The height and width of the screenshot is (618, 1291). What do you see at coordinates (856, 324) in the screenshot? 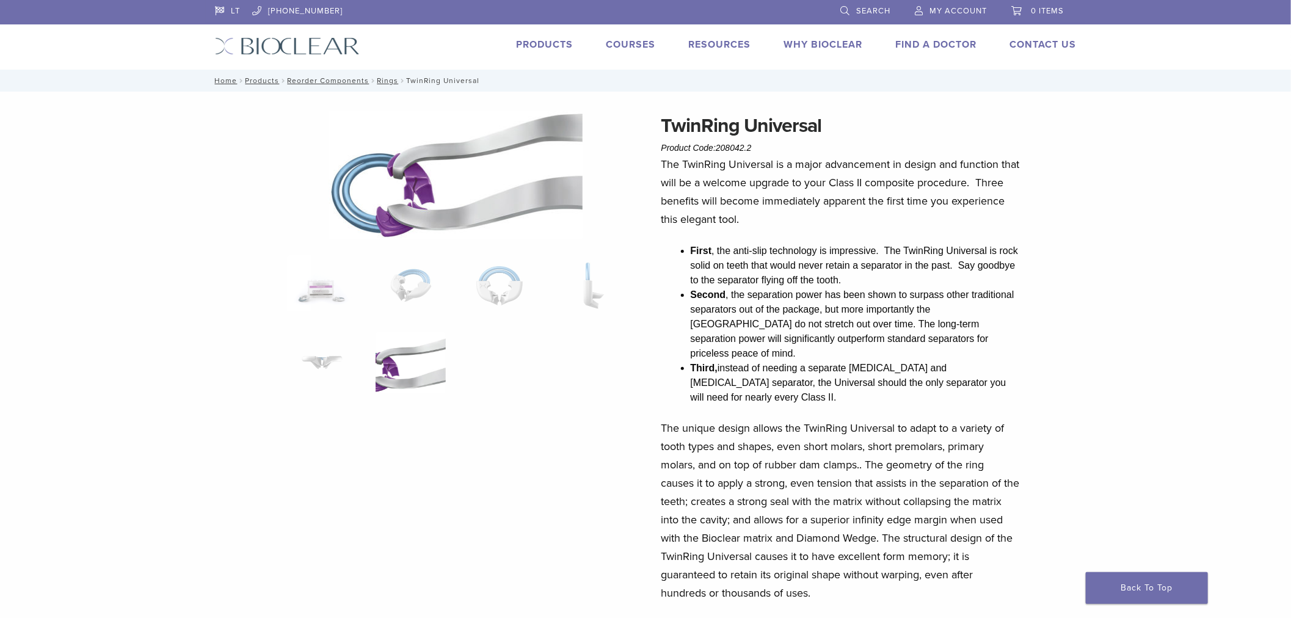
I see `li: , the separation power has been shown to surpass other traditional separators out of the package,...` at bounding box center [856, 324].